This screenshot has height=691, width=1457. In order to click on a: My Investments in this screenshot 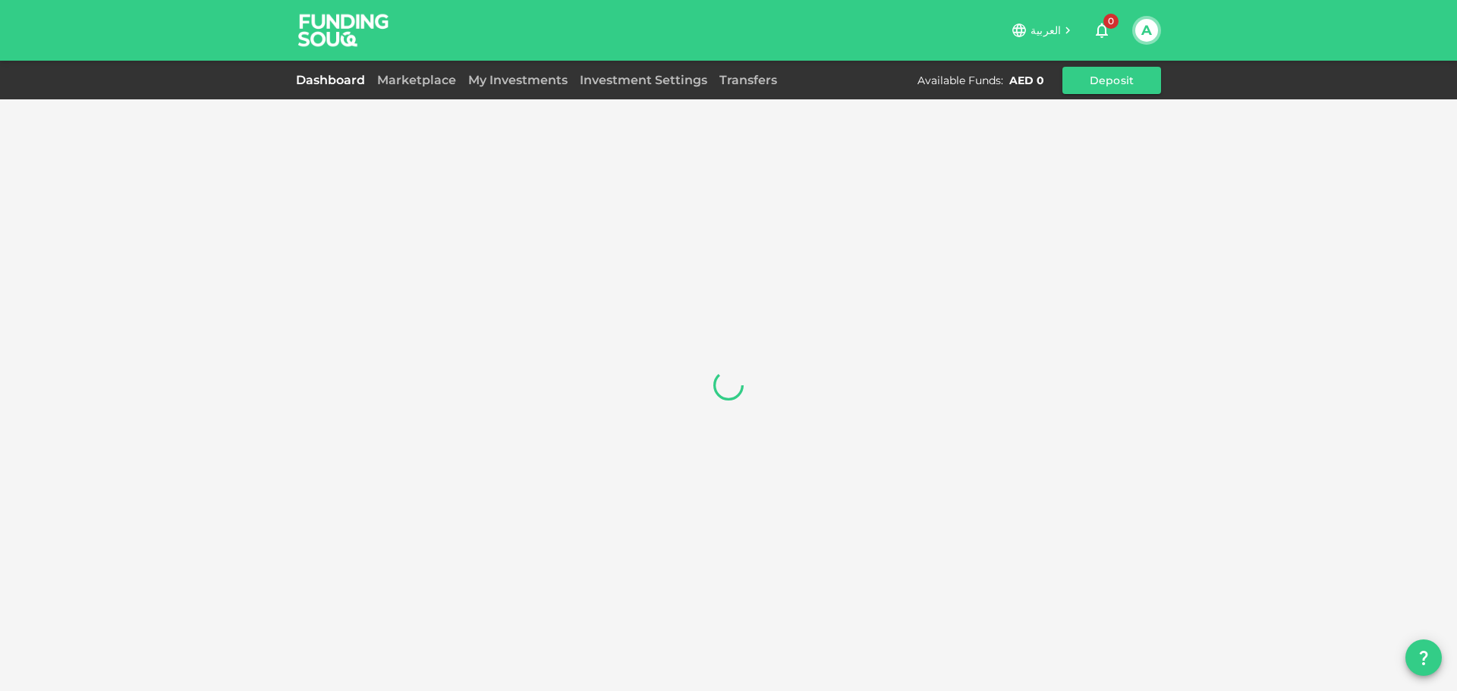, I will do `click(518, 80)`.